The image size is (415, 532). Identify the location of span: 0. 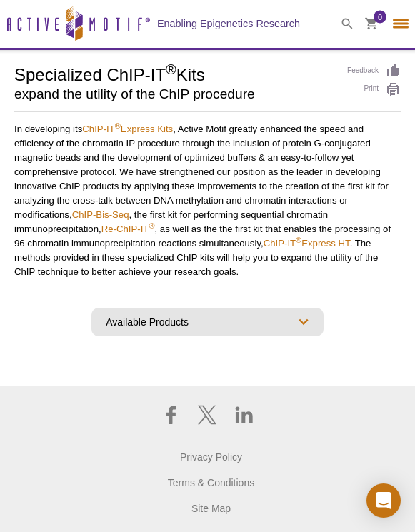
(380, 17).